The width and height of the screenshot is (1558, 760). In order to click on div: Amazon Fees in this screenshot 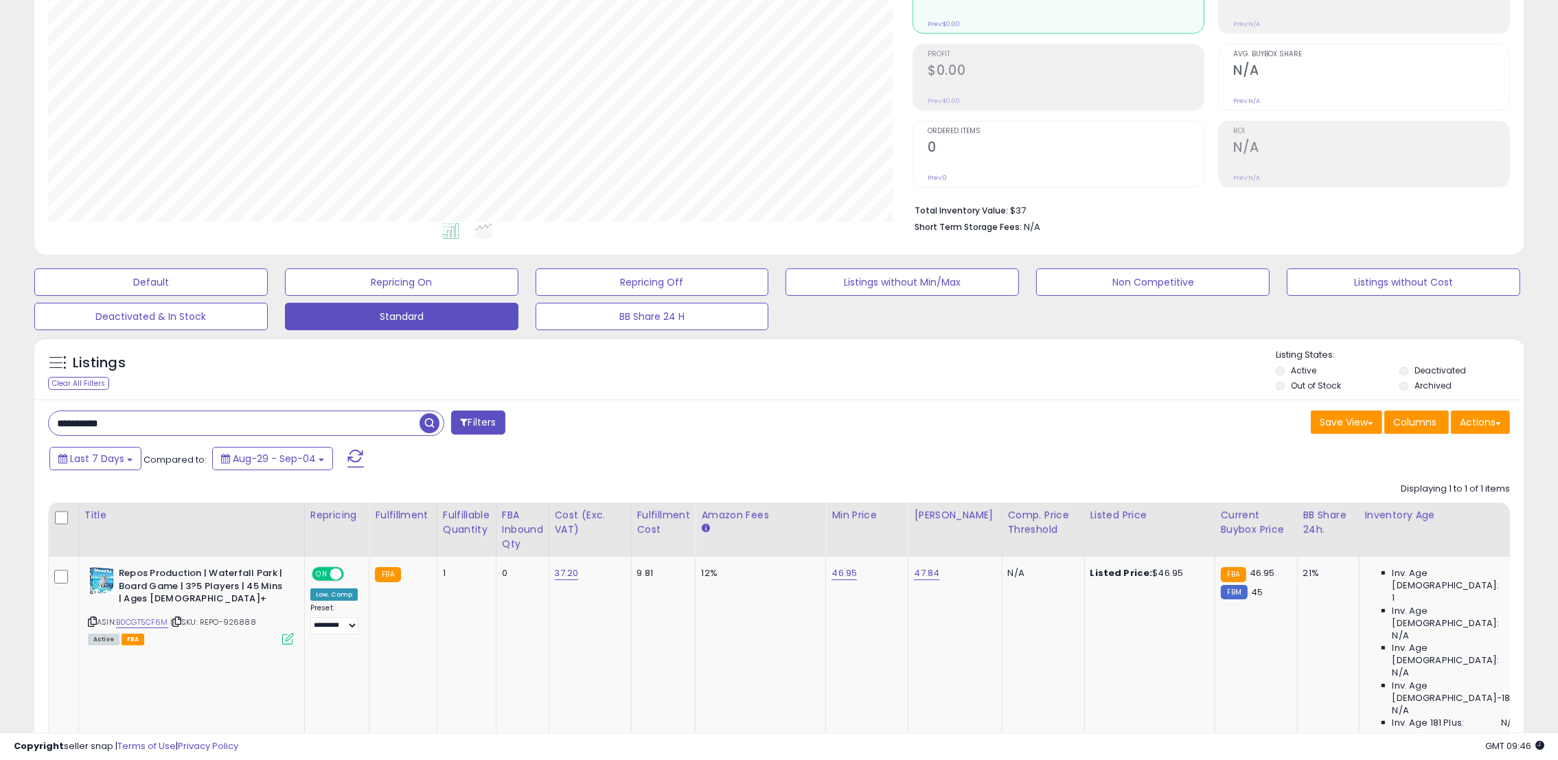, I will do `click(760, 515)`.